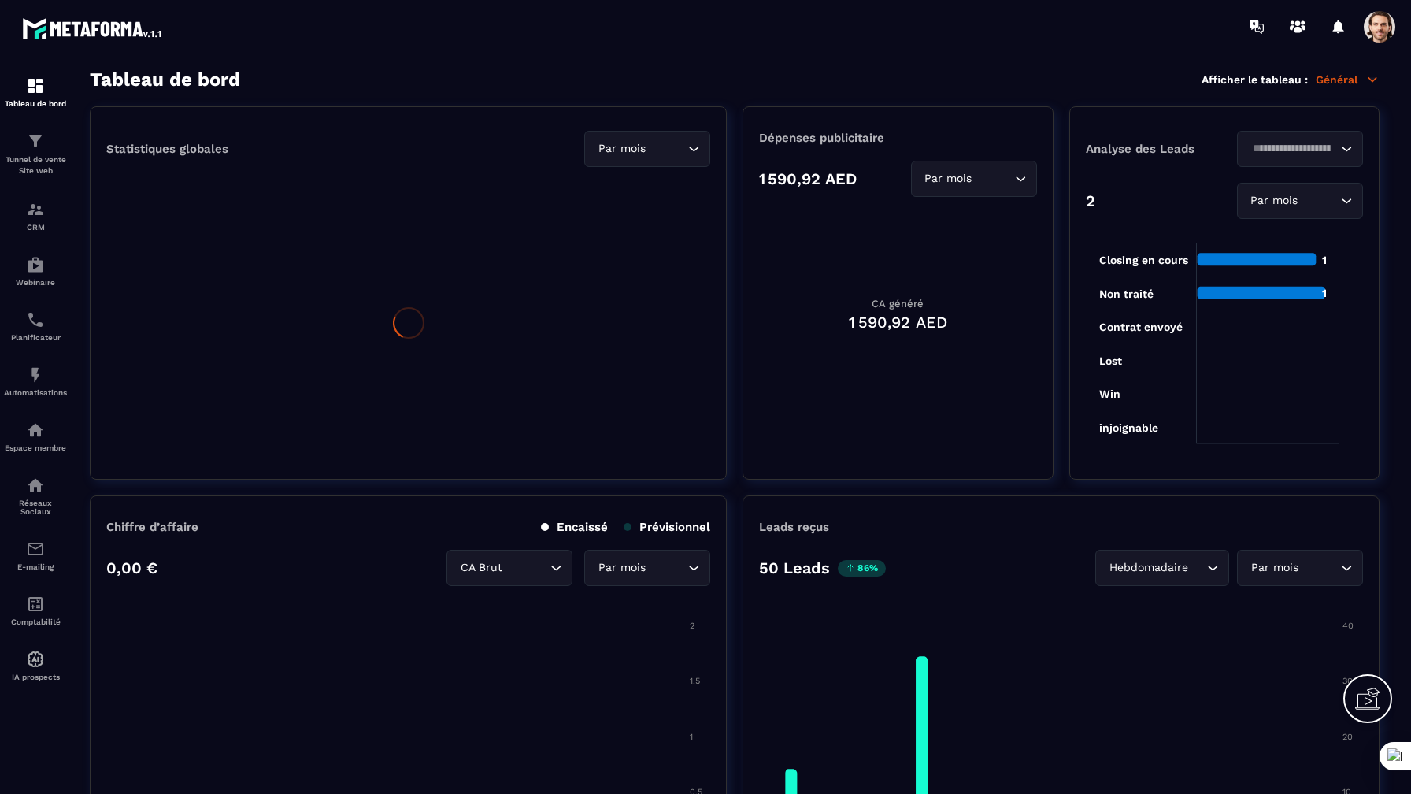 Image resolution: width=1411 pixels, height=794 pixels. Describe the element at coordinates (35, 677) in the screenshot. I see `p: IA prospects` at that location.